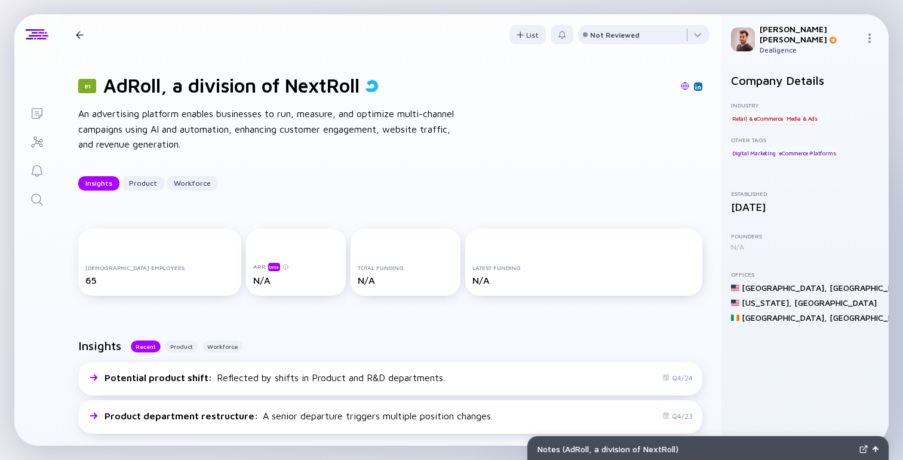 This screenshot has width=903, height=460. Describe the element at coordinates (802, 118) in the screenshot. I see `div: Media & Ads` at that location.